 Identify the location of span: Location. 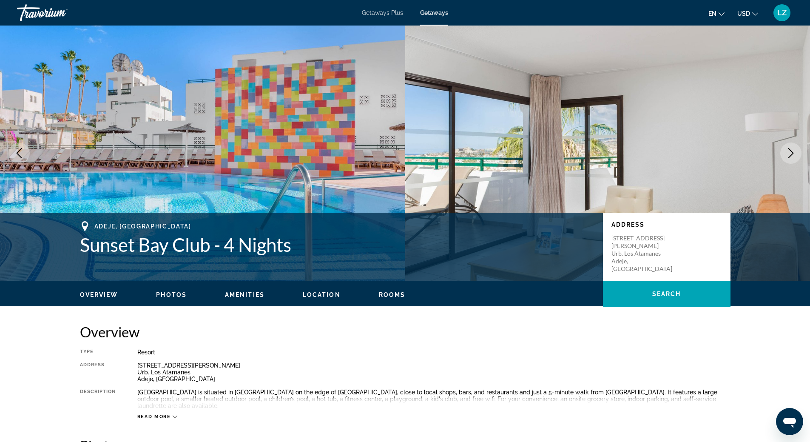
(321, 295).